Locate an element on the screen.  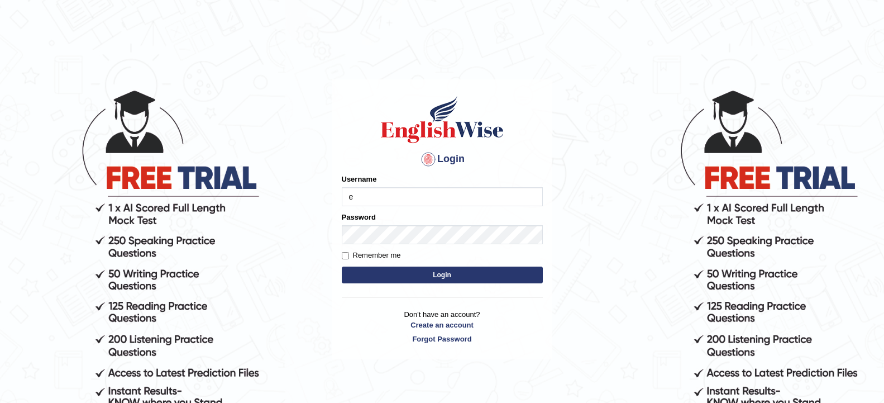
label: Remember me is located at coordinates (371, 255).